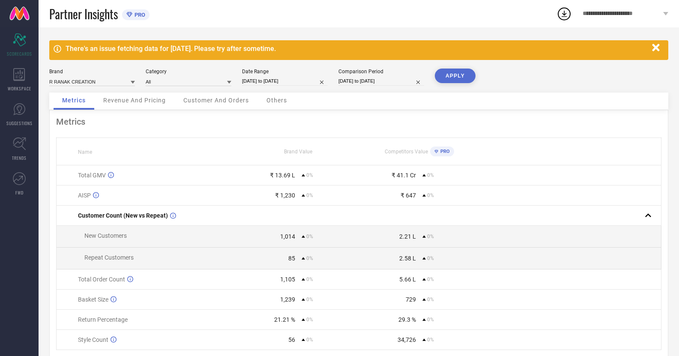  I want to click on span: SUGGESTIONS, so click(19, 123).